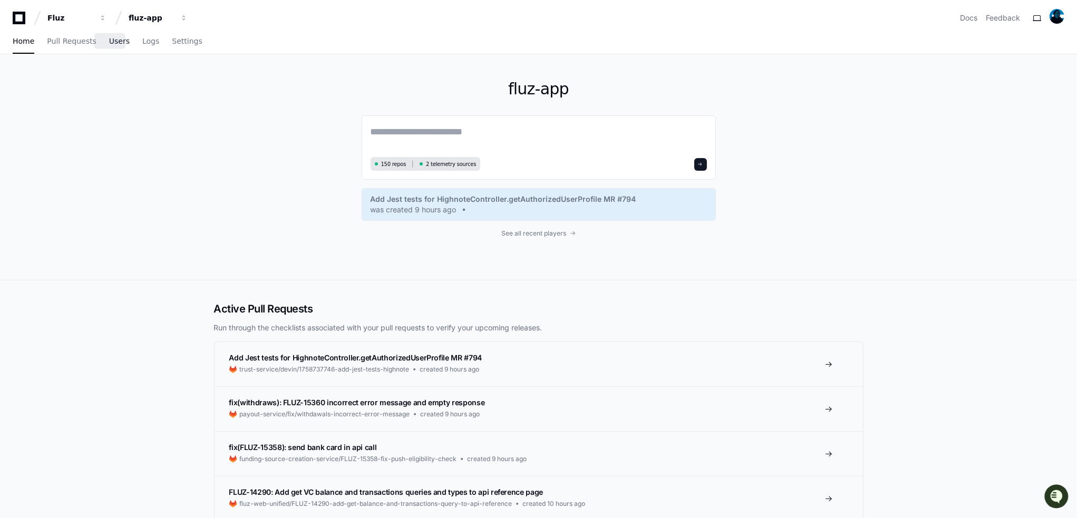 The height and width of the screenshot is (518, 1077). I want to click on a: fix(FLUZ-15358): send bank card in api callfunding-source-creation-service/FLUZ-15358-fix-push-el..., so click(539, 453).